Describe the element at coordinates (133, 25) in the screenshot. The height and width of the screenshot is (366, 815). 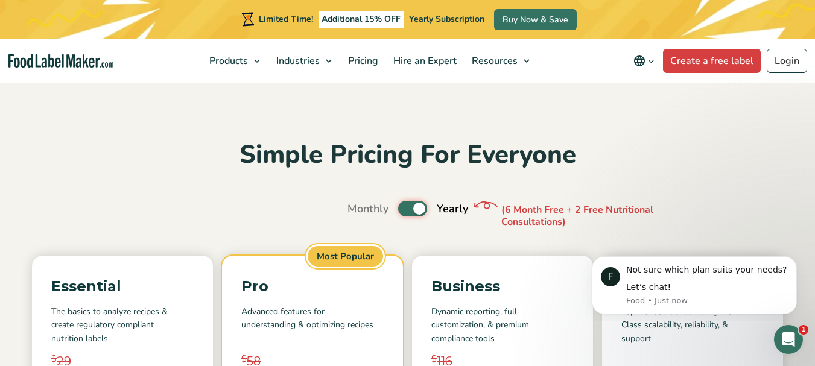
I see `div: Not sure which plan suits your needs?` at that location.